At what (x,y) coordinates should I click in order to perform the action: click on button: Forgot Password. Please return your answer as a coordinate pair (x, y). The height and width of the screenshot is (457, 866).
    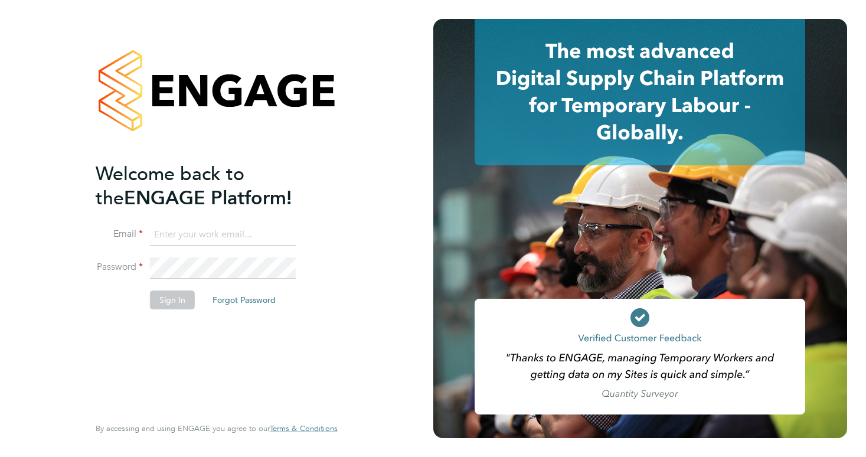
    Looking at the image, I should click on (244, 300).